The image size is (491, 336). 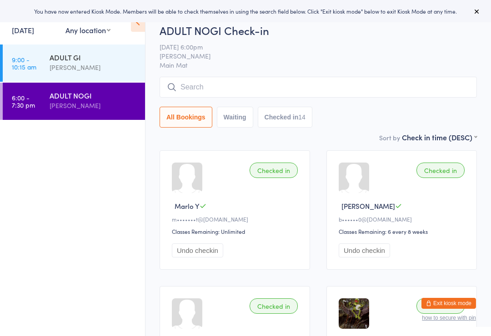 What do you see at coordinates (318, 65) in the screenshot?
I see `span: Main Mat` at bounding box center [318, 65].